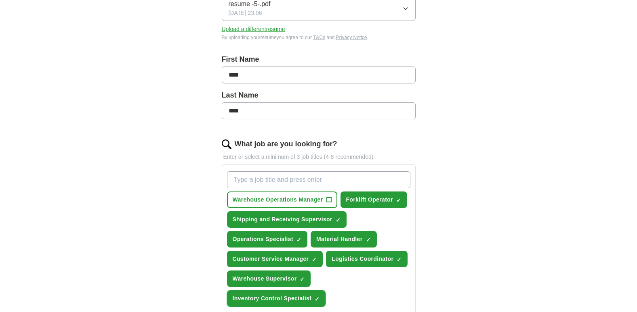  I want to click on span: Warehouse Supervisor, so click(264, 279).